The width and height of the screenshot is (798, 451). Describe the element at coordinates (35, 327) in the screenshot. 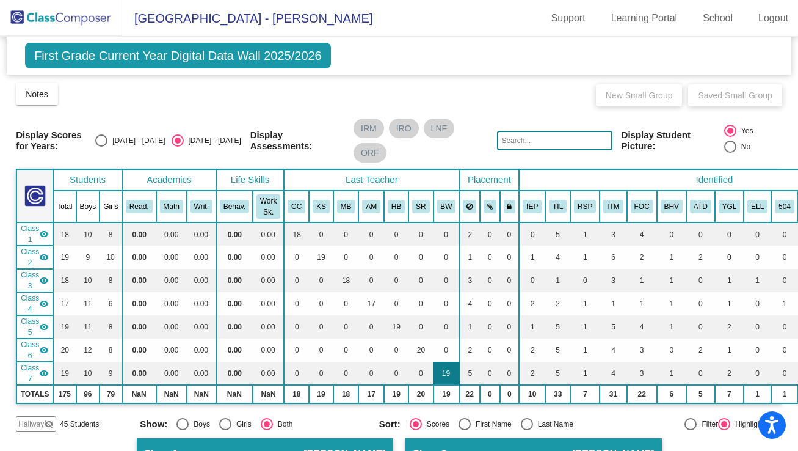

I see `td: Heather Bonderer - No Class Name` at that location.